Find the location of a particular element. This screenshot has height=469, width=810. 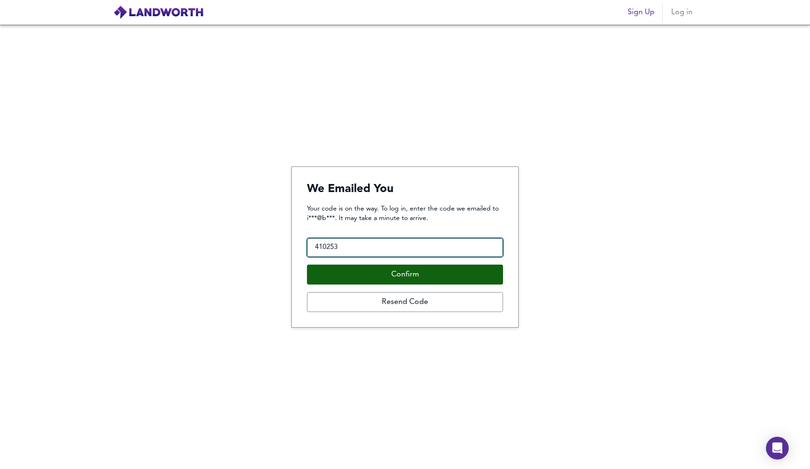

button: Confirm is located at coordinates (405, 274).